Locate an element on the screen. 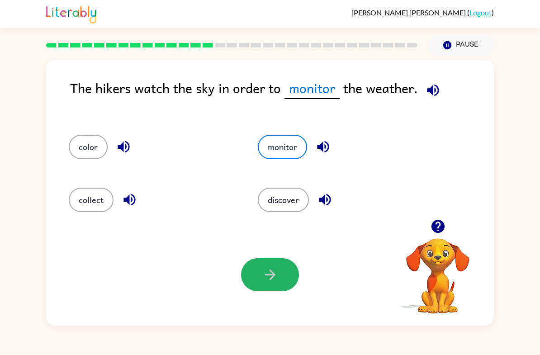 This screenshot has width=540, height=355. span: monitor is located at coordinates (312, 88).